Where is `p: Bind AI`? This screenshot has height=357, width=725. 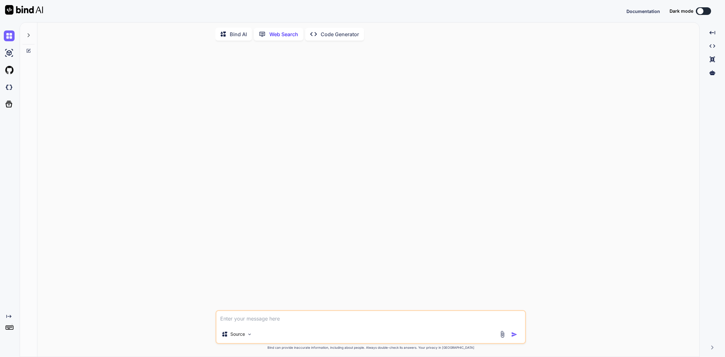
p: Bind AI is located at coordinates (238, 34).